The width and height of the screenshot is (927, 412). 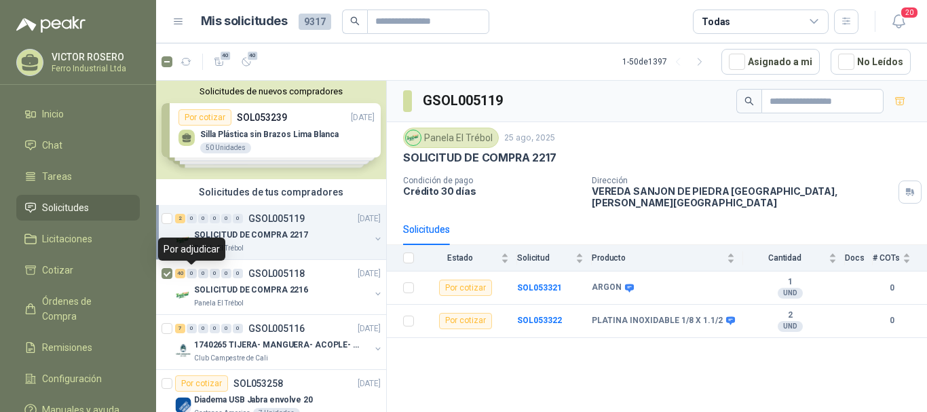 I want to click on span: Licitaciones, so click(x=67, y=239).